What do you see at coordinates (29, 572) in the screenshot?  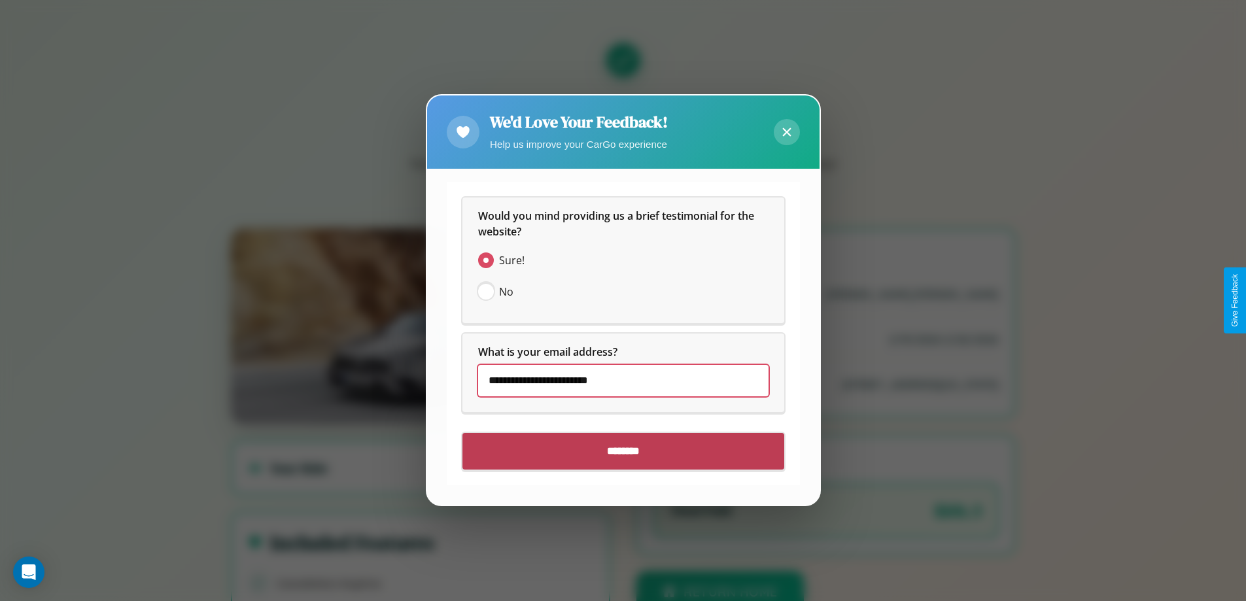 I see `div: Open Intercom Messenger` at bounding box center [29, 572].